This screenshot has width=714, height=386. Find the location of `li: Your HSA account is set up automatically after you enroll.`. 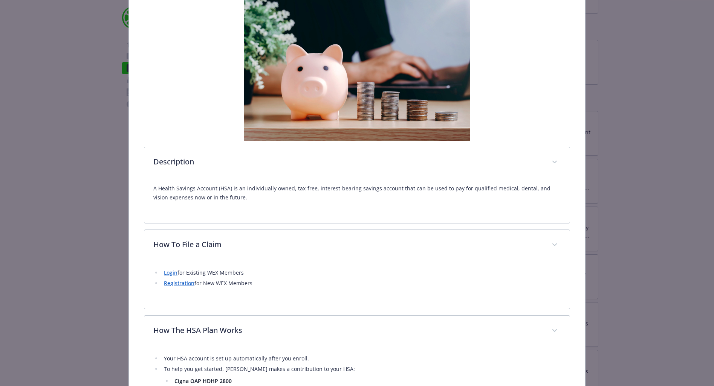

li: Your HSA account is set up automatically after you enroll. is located at coordinates (361, 359).